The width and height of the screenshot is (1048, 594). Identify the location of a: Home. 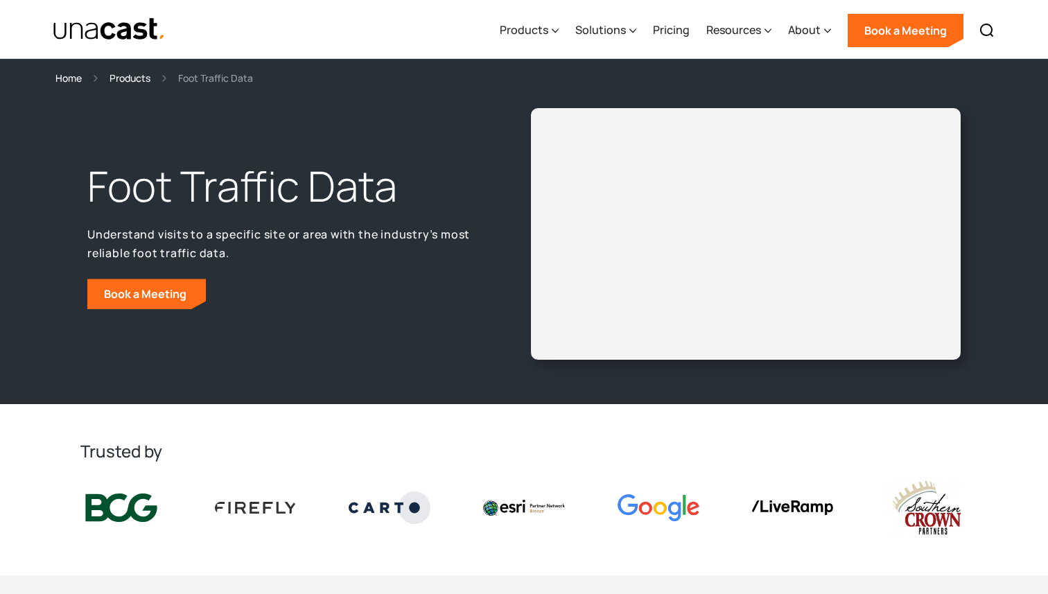
(69, 78).